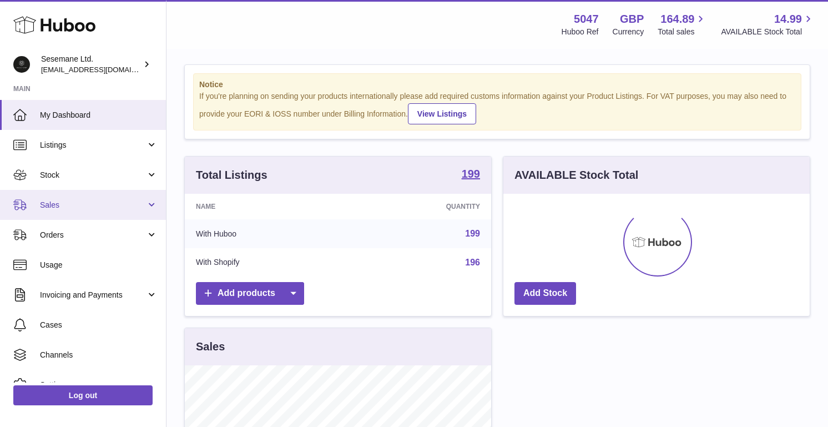 This screenshot has width=828, height=427. I want to click on strong: Notice, so click(497, 84).